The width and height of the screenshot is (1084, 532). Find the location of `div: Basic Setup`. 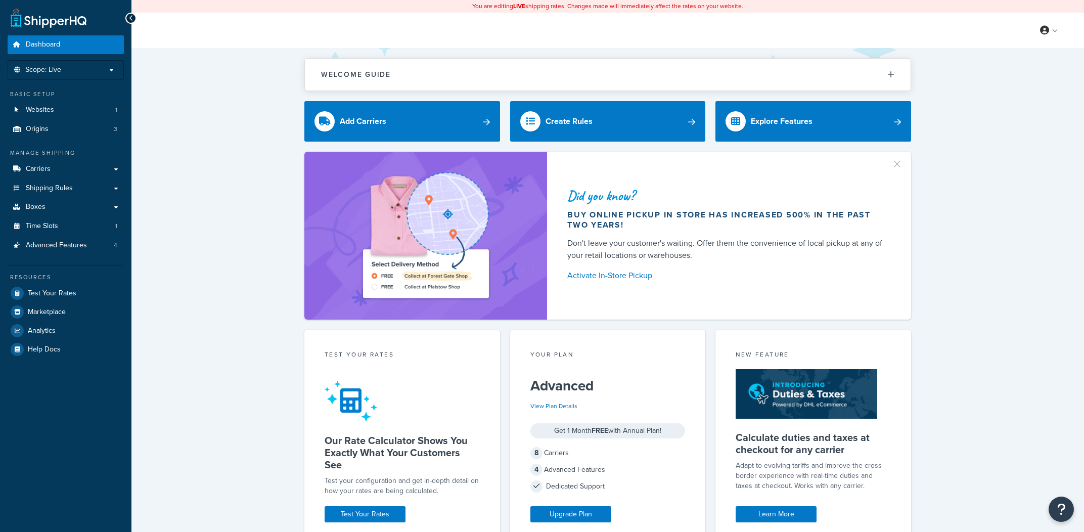

div: Basic Setup is located at coordinates (66, 94).